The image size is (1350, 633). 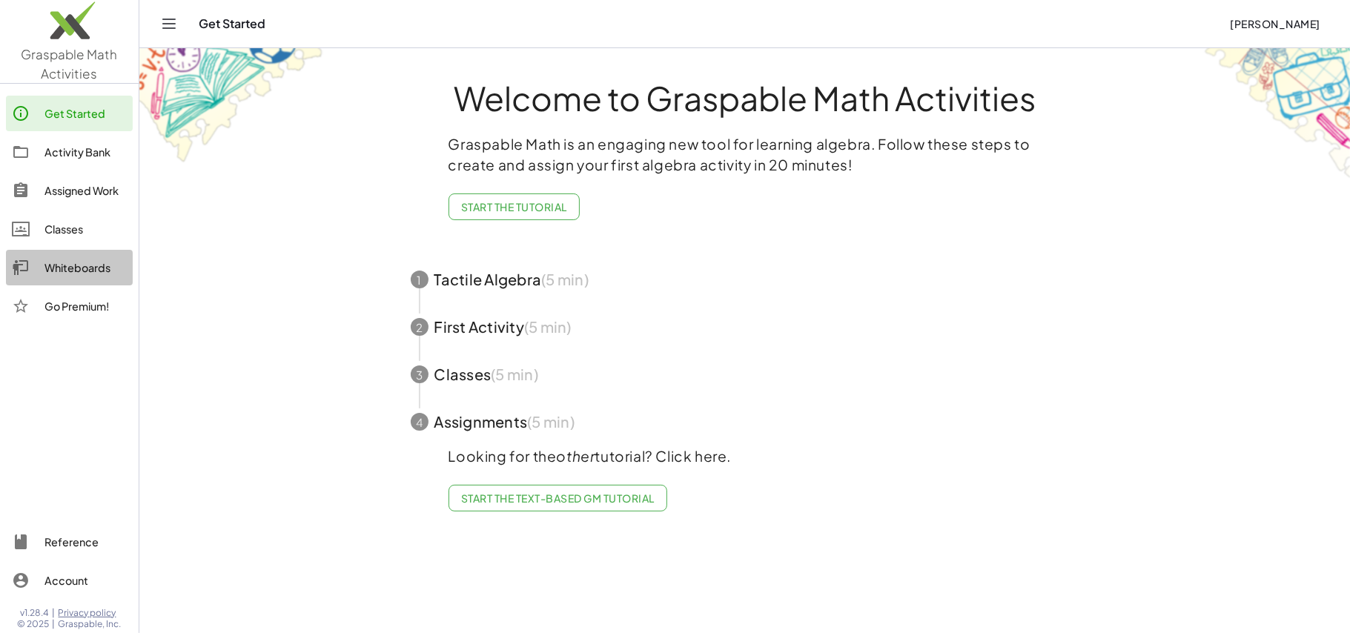 What do you see at coordinates (69, 268) in the screenshot?
I see `a: Whiteboards` at bounding box center [69, 268].